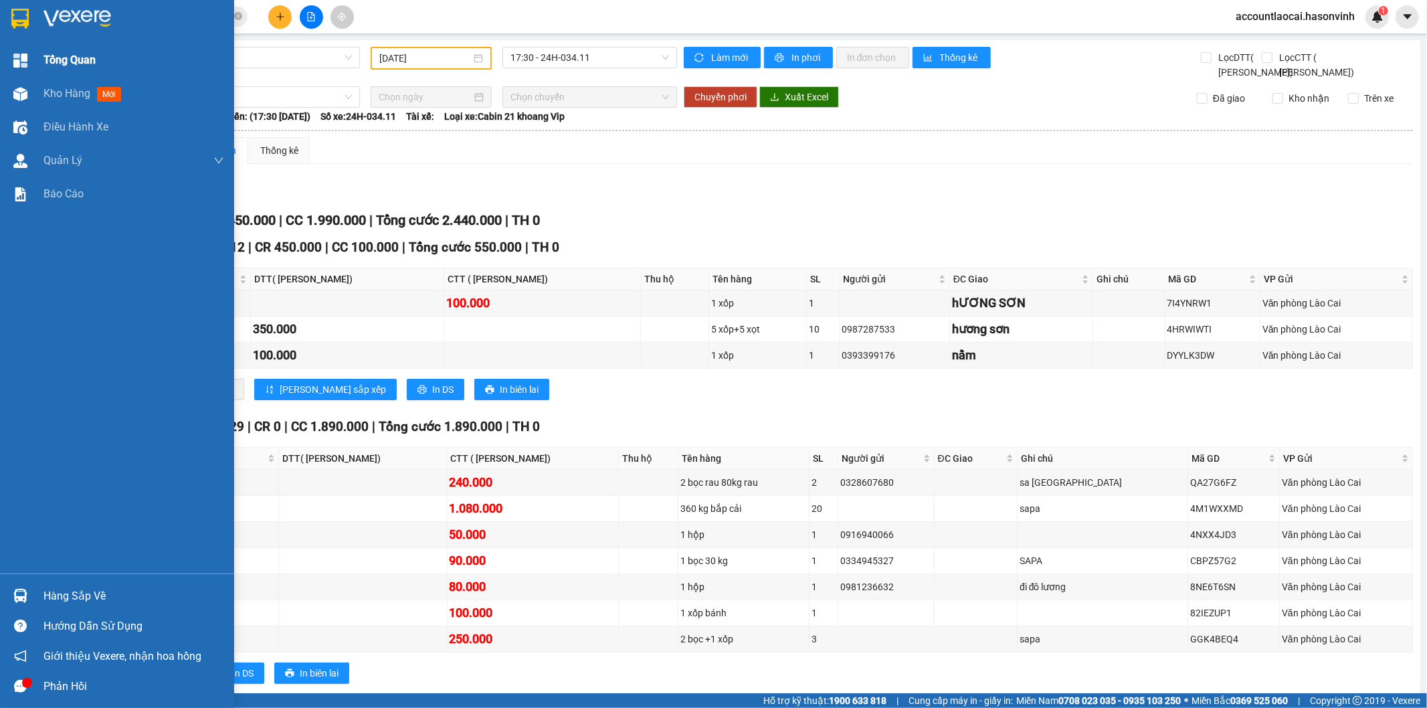 Image resolution: width=1427 pixels, height=708 pixels. Describe the element at coordinates (743, 613) in the screenshot. I see `div: 1 xốp bánh` at that location.